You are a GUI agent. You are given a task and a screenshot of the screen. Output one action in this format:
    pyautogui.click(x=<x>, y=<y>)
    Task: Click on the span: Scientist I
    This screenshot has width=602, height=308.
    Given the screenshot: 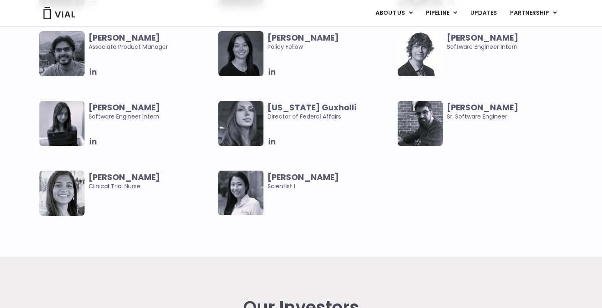 What is the action you would take?
    pyautogui.click(x=330, y=182)
    